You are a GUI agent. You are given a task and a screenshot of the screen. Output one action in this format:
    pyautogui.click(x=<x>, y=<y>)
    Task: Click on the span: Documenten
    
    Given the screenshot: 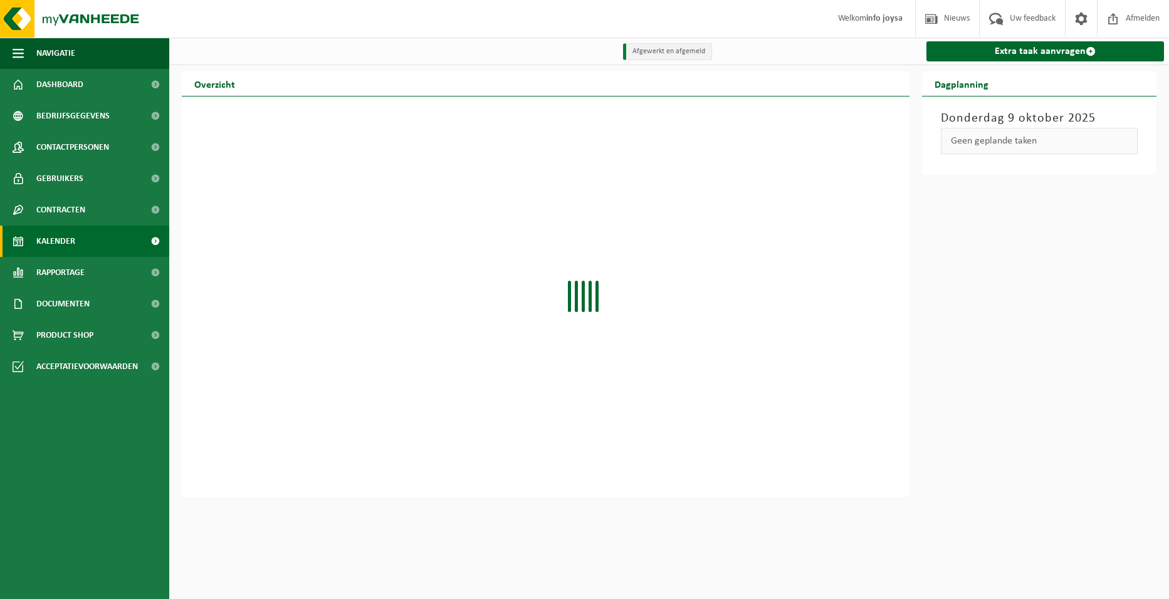 What is the action you would take?
    pyautogui.click(x=63, y=304)
    